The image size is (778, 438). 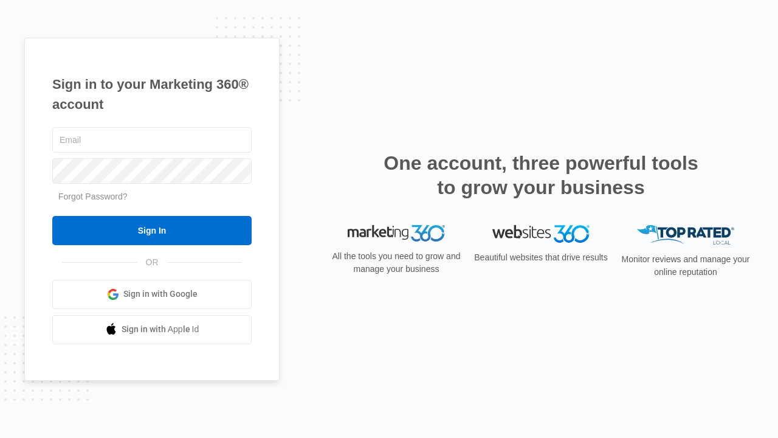 What do you see at coordinates (161, 294) in the screenshot?
I see `span: Sign in with Google` at bounding box center [161, 294].